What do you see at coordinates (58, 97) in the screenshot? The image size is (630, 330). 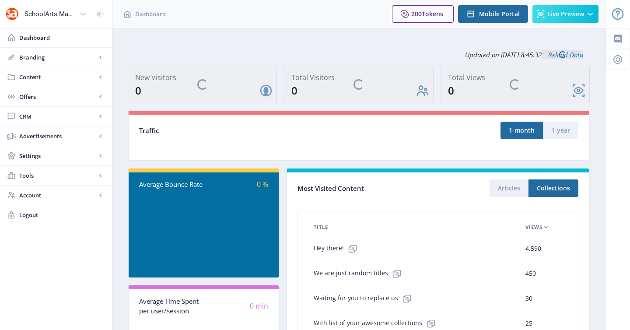 I see `span: Offers` at bounding box center [58, 97].